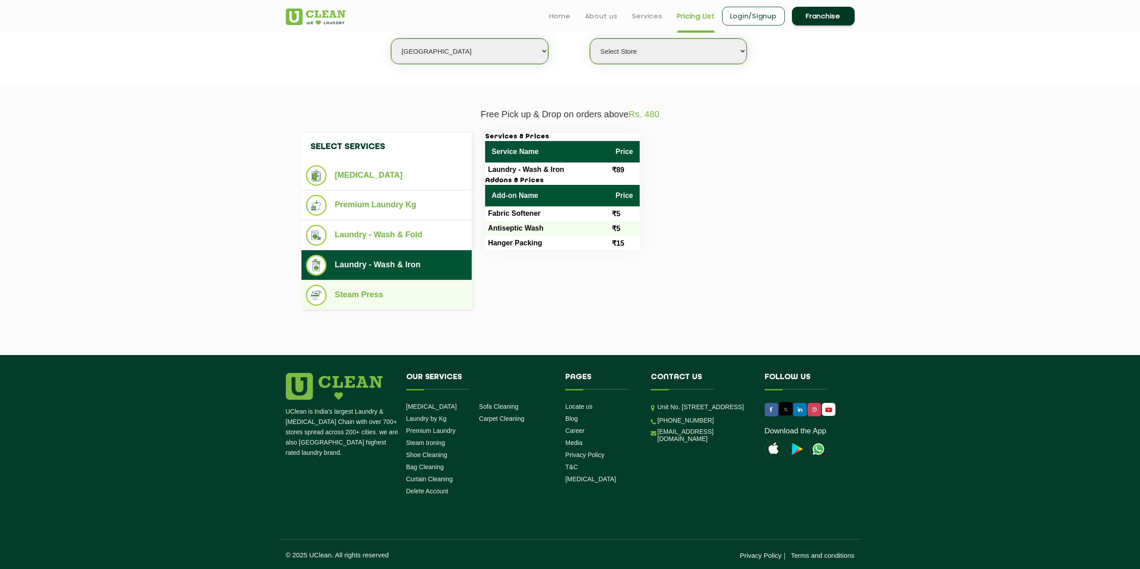 Image resolution: width=1140 pixels, height=569 pixels. Describe the element at coordinates (823, 555) in the screenshot. I see `a: Terms and conditions` at that location.